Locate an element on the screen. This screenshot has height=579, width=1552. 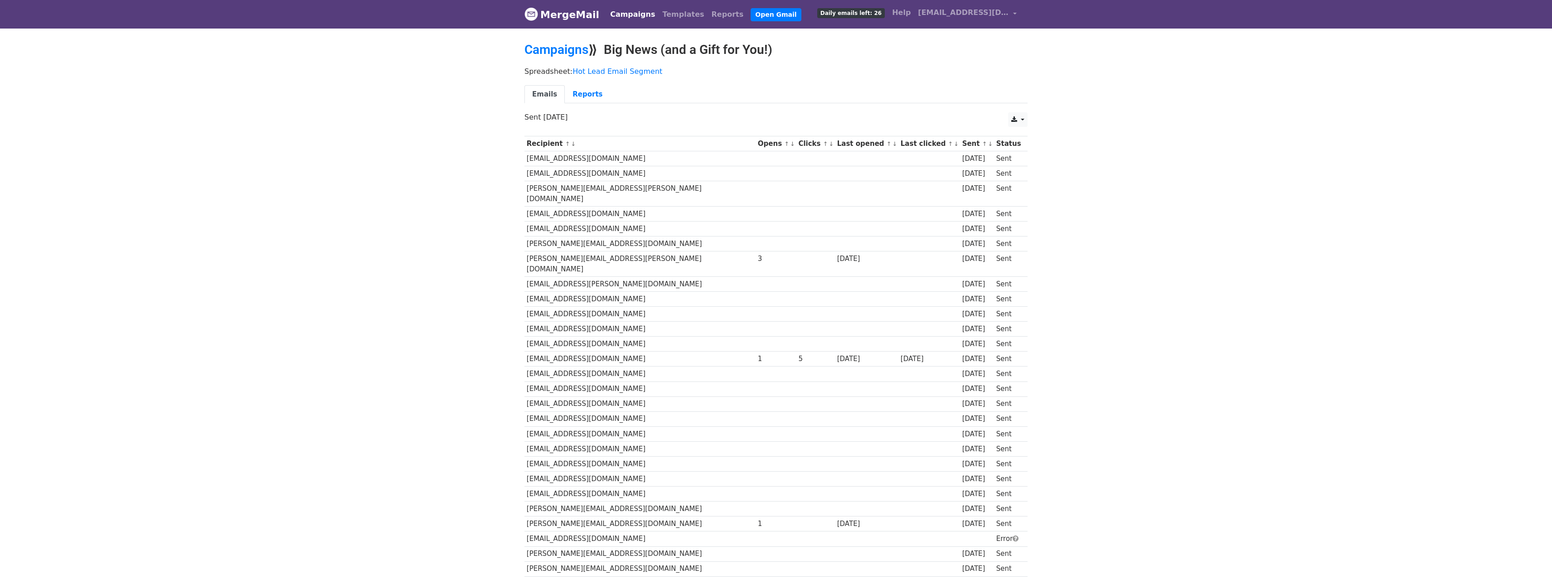
th: Opens is located at coordinates (776, 144).